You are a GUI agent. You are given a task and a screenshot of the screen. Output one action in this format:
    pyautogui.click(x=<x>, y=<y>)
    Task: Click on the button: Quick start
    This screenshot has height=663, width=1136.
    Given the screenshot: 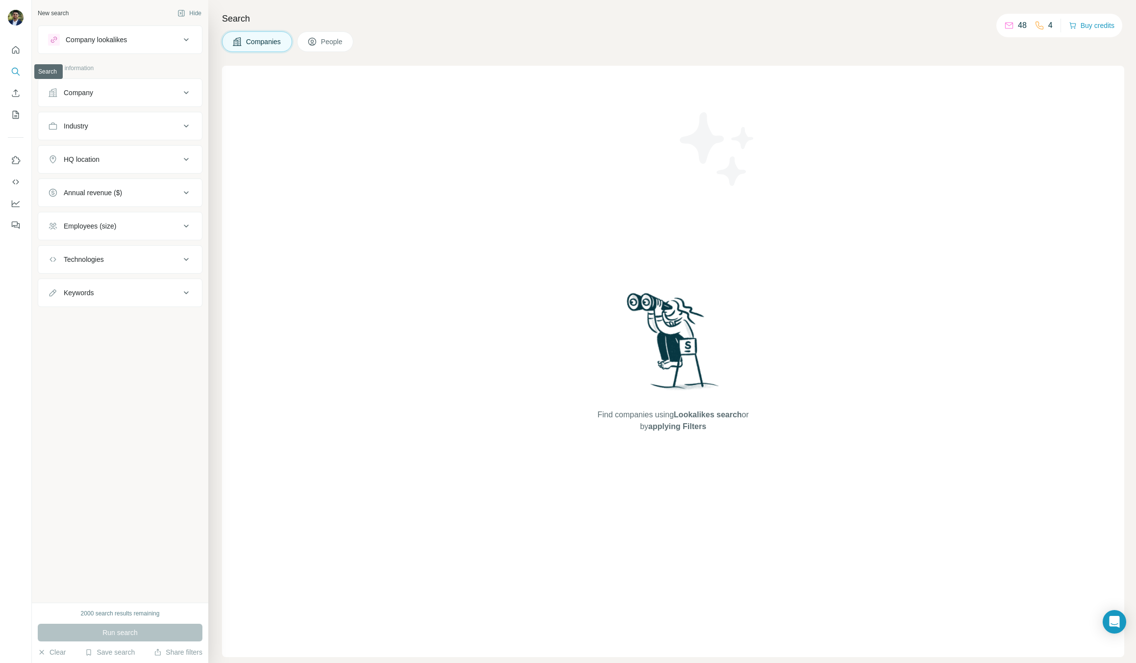 What is the action you would take?
    pyautogui.click(x=16, y=50)
    